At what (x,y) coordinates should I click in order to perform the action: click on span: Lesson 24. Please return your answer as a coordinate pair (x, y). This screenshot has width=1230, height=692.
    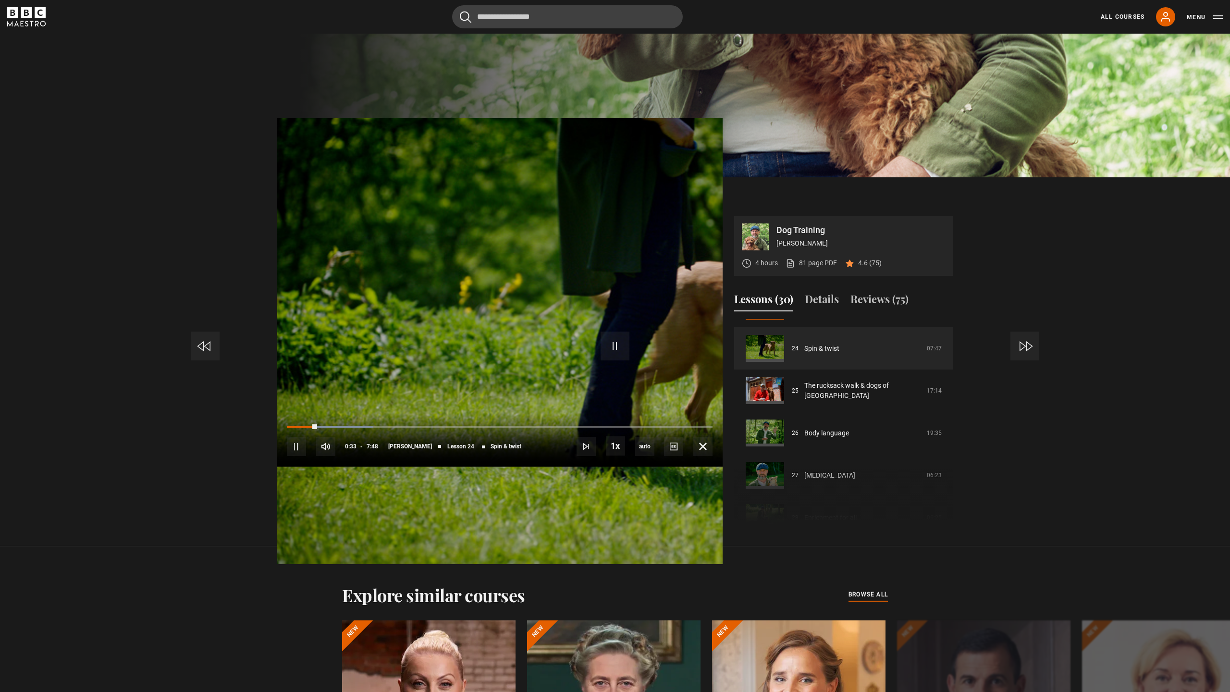
    Looking at the image, I should click on (461, 446).